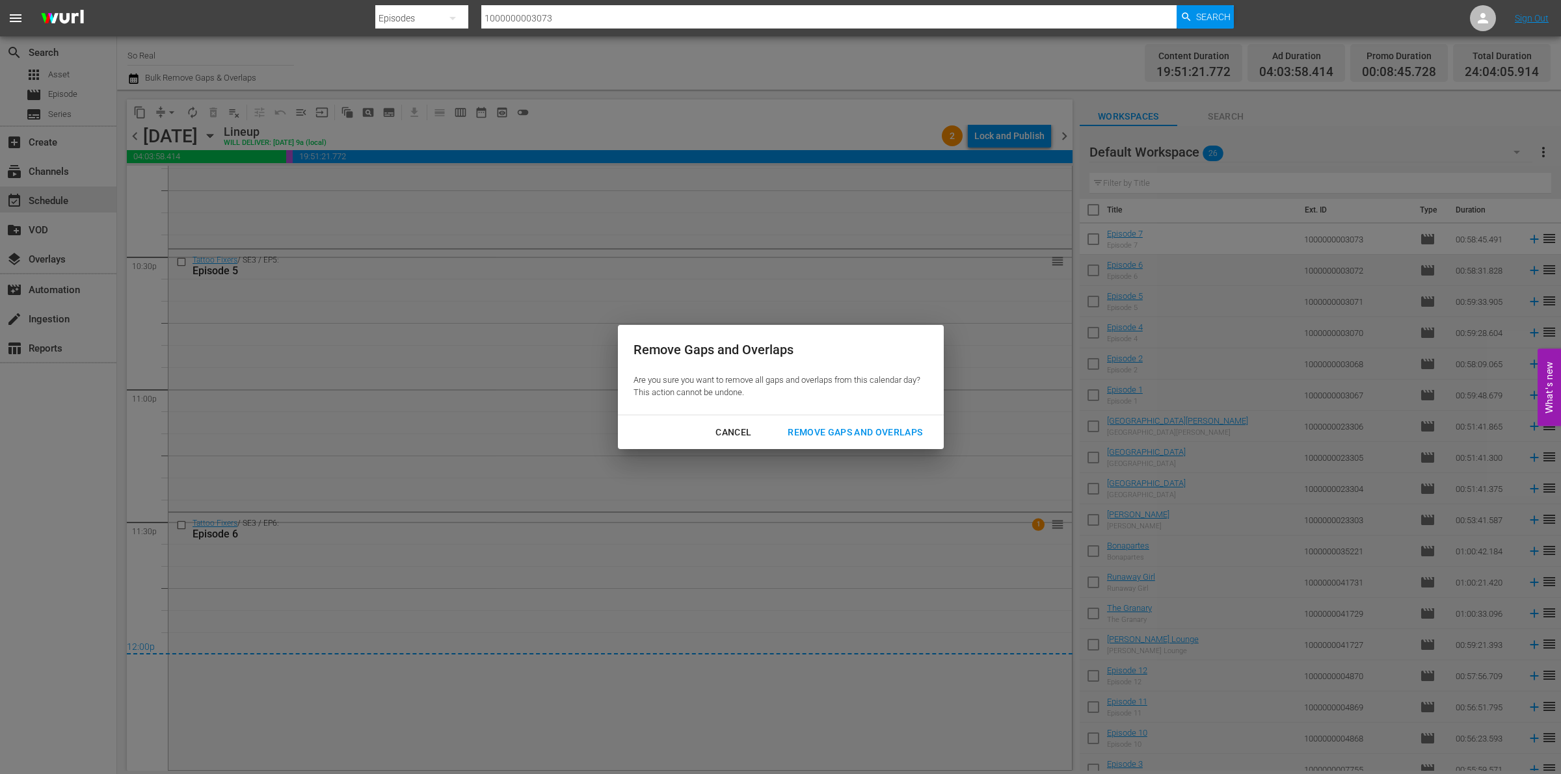 The image size is (1561, 774). What do you see at coordinates (1531, 18) in the screenshot?
I see `a: Sign Out` at bounding box center [1531, 18].